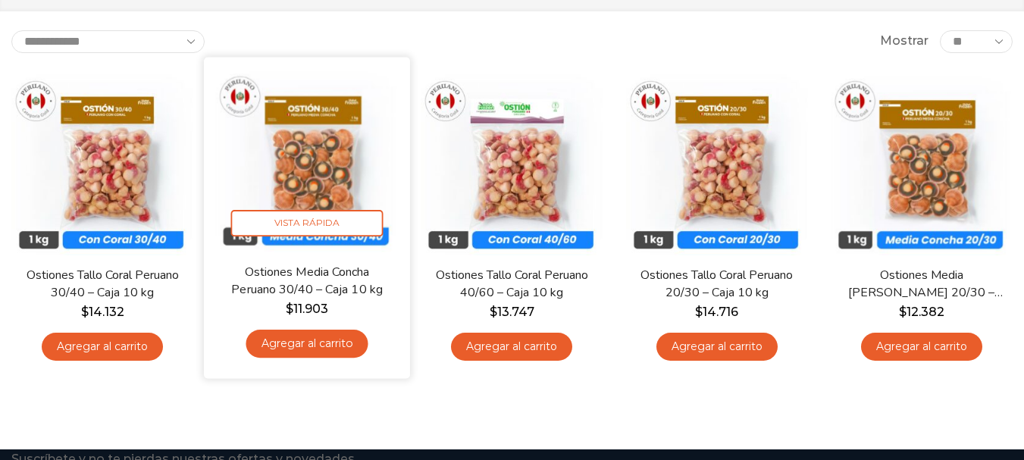  What do you see at coordinates (921, 311) in the screenshot?
I see `bdi: 12.382` at bounding box center [921, 311].